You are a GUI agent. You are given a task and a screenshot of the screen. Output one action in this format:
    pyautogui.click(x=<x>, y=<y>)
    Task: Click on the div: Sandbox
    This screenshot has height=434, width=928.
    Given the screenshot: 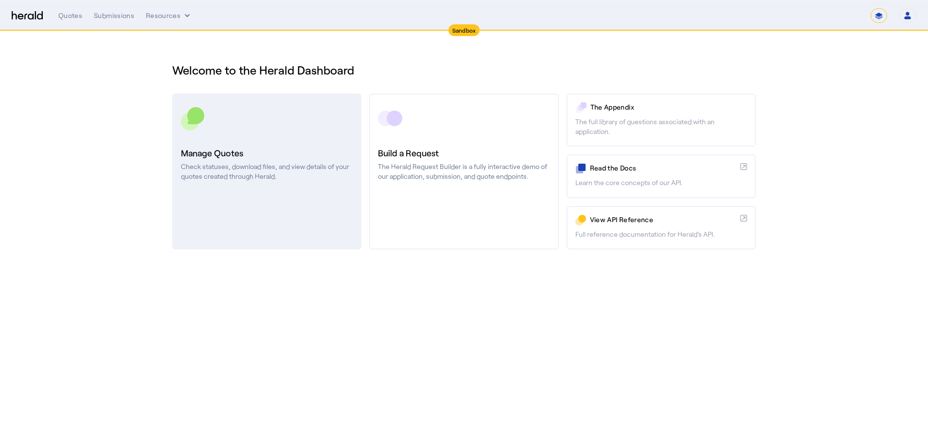 What is the action you would take?
    pyautogui.click(x=464, y=30)
    